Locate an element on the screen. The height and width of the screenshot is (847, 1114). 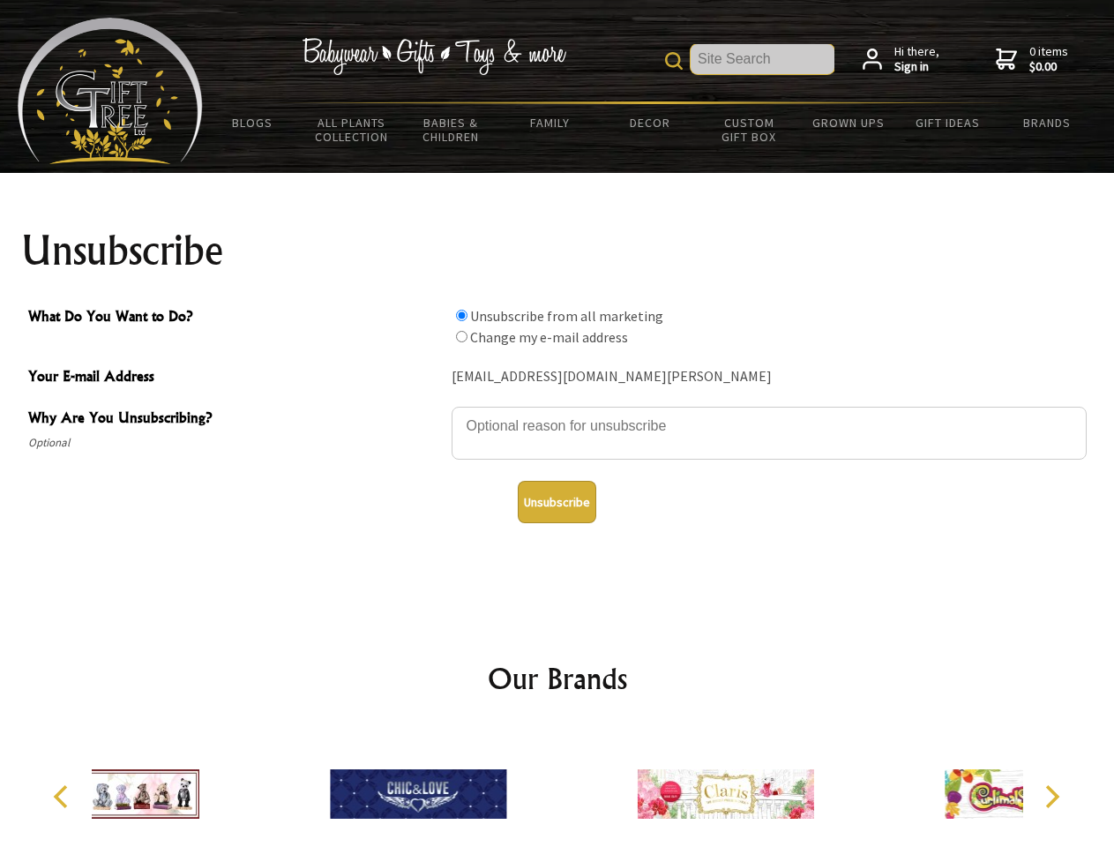
img: product search is located at coordinates (674, 61).